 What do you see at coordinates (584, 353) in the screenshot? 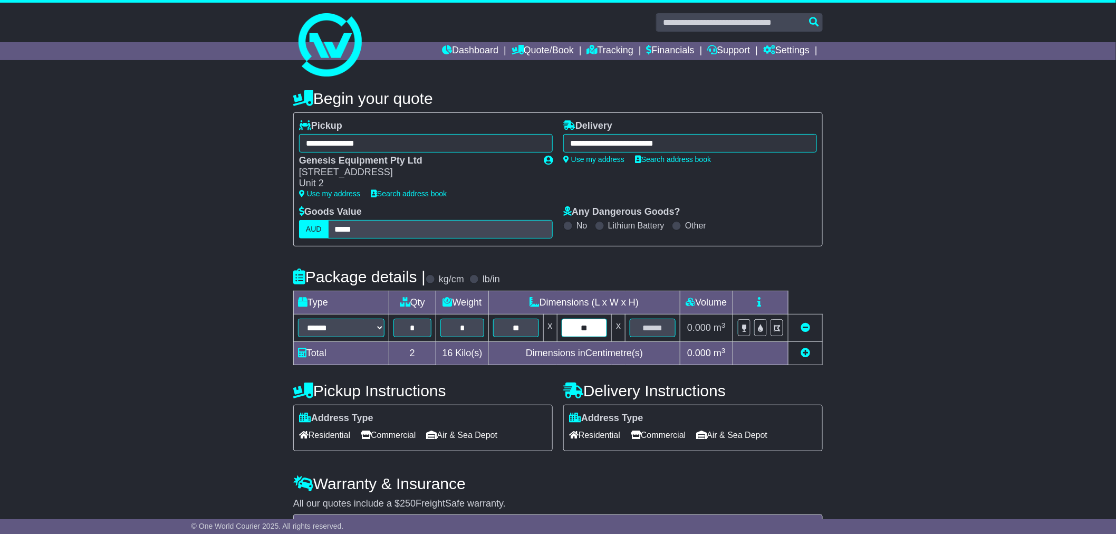
I see `td: Dimensions in Centimetre(s)` at bounding box center [584, 353].